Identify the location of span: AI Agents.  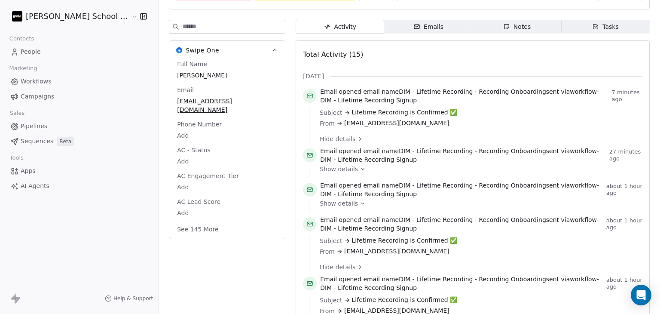
(35, 186).